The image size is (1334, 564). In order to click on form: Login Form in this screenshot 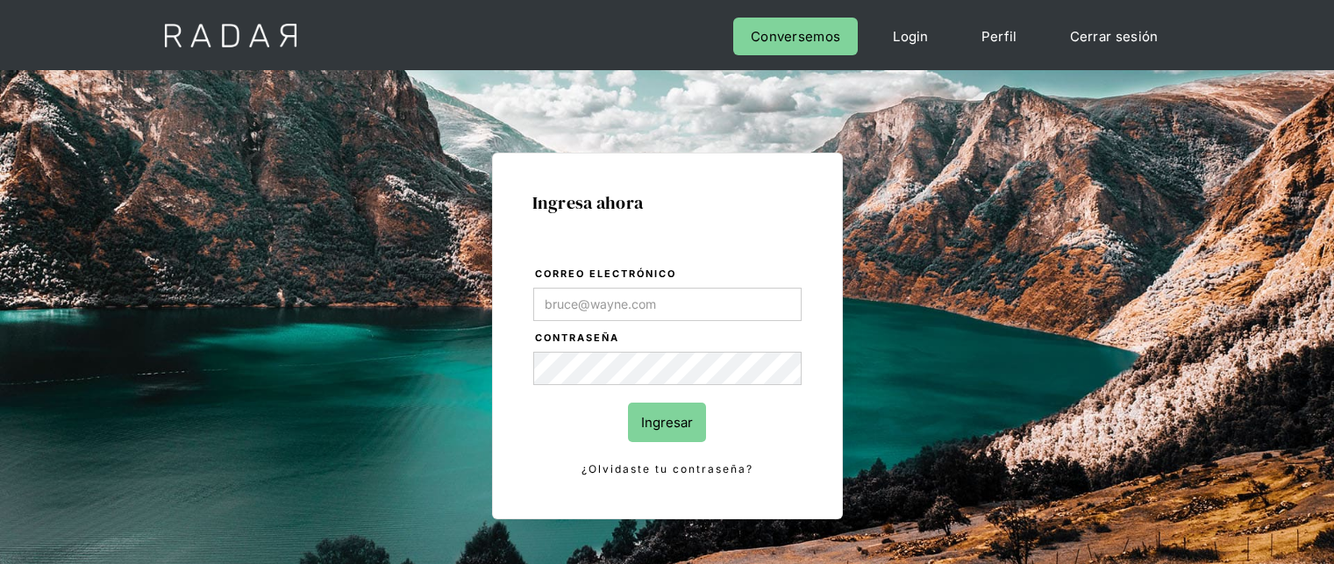, I will do `click(667, 372)`.